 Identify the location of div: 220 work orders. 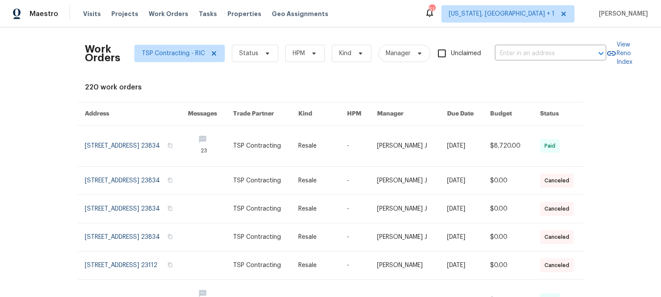
(330, 87).